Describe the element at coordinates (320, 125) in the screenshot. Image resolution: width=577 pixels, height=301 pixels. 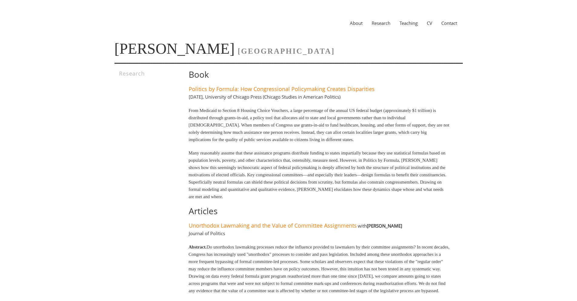
I see `p: From Medicaid to Section 8 Housing Choice Vouchers, a large percentage of the annual US federal b...` at that location.